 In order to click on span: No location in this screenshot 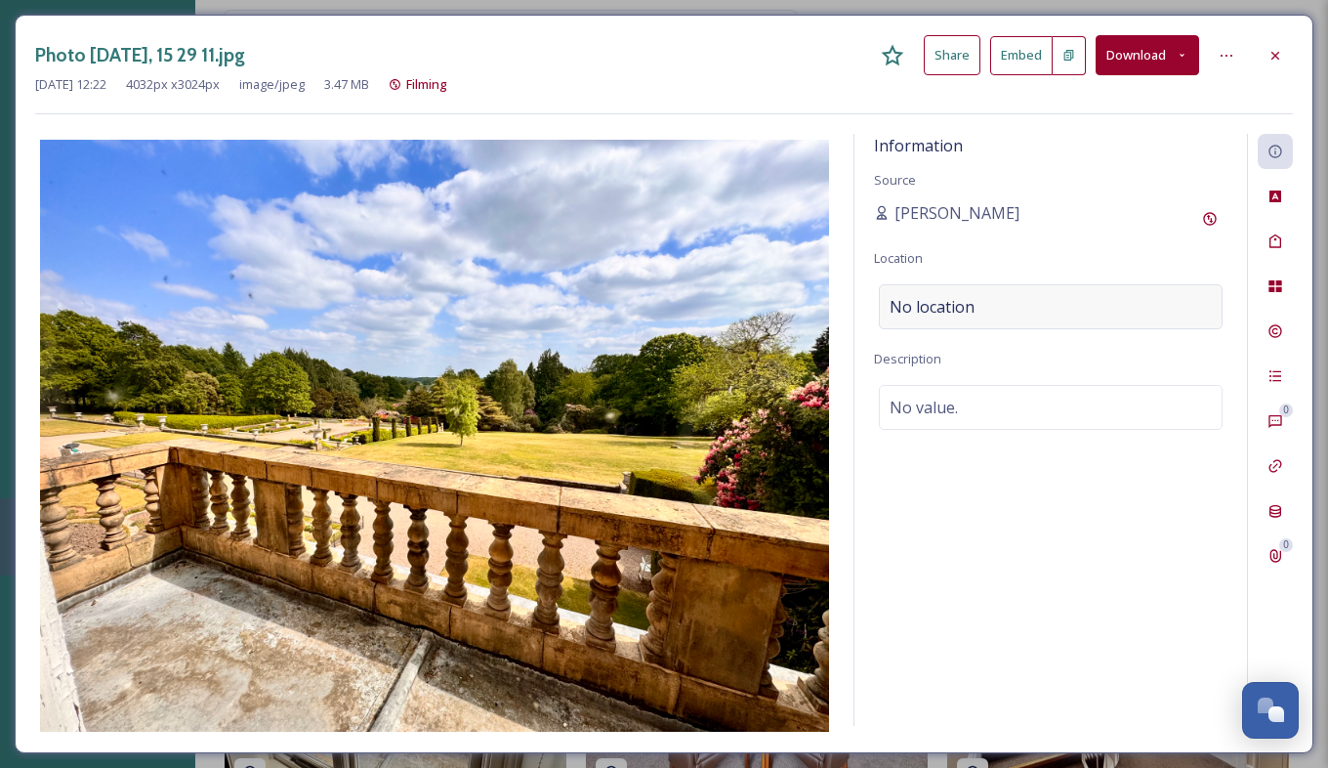, I will do `click(932, 307)`.